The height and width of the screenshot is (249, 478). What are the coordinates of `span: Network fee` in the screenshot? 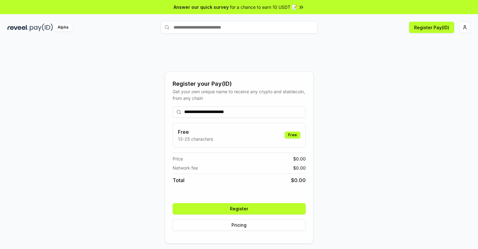 It's located at (185, 167).